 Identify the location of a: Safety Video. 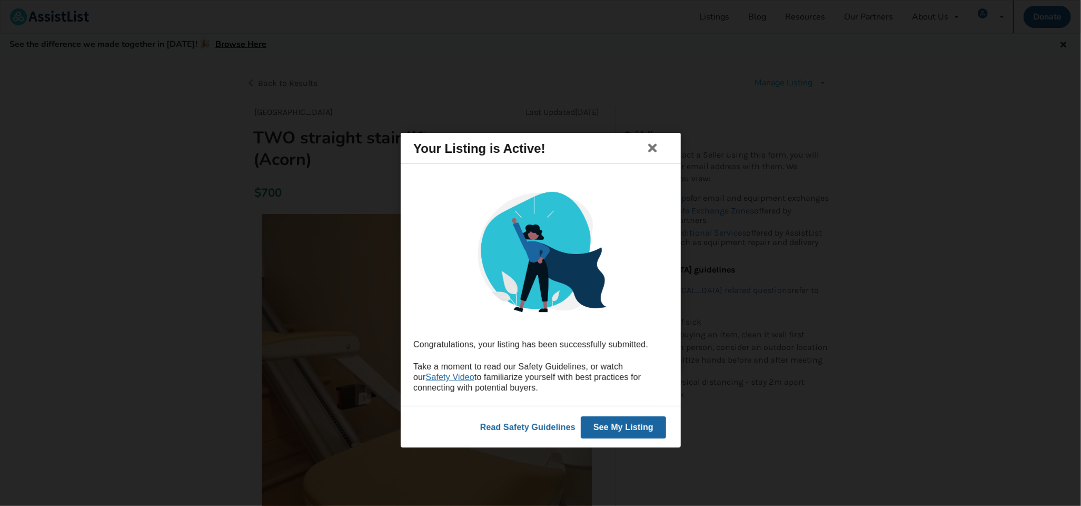
(450, 377).